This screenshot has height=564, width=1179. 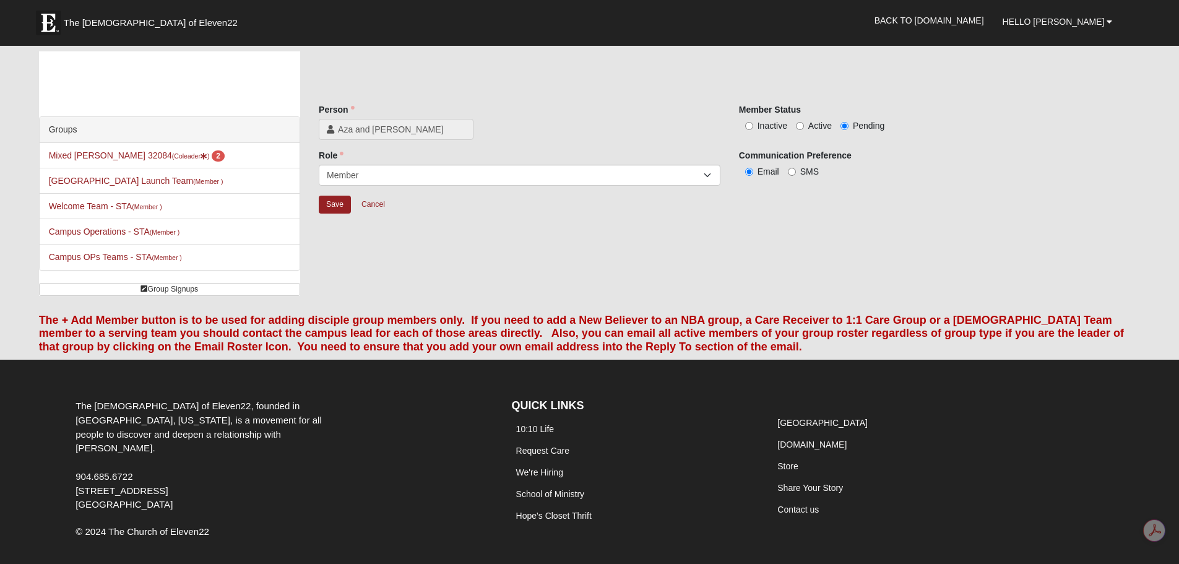 I want to click on span: number of pending members, so click(x=218, y=156).